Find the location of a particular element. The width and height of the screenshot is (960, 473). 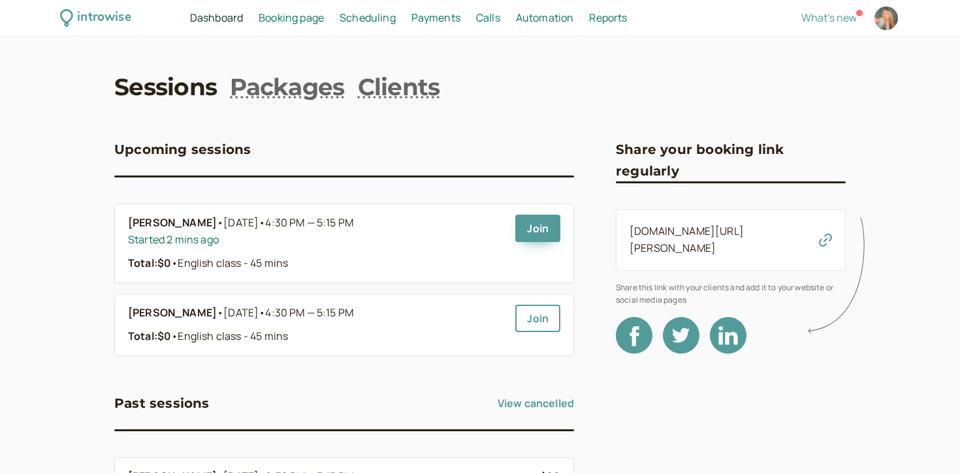

span: Payments is located at coordinates (435, 18).